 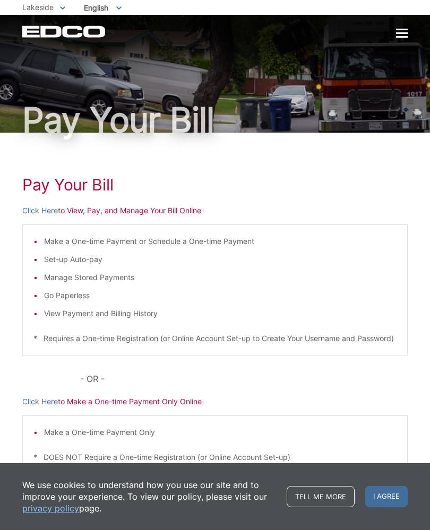 What do you see at coordinates (64, 31) in the screenshot?
I see `a: EDCD logo. Return to the homepage.` at bounding box center [64, 31].